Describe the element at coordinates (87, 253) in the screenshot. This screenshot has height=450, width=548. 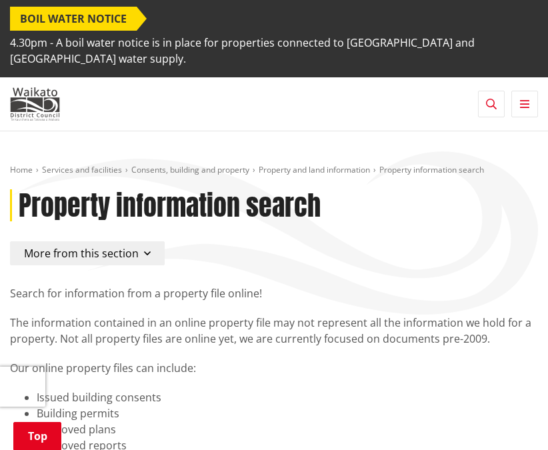
I see `button: More from this section` at that location.